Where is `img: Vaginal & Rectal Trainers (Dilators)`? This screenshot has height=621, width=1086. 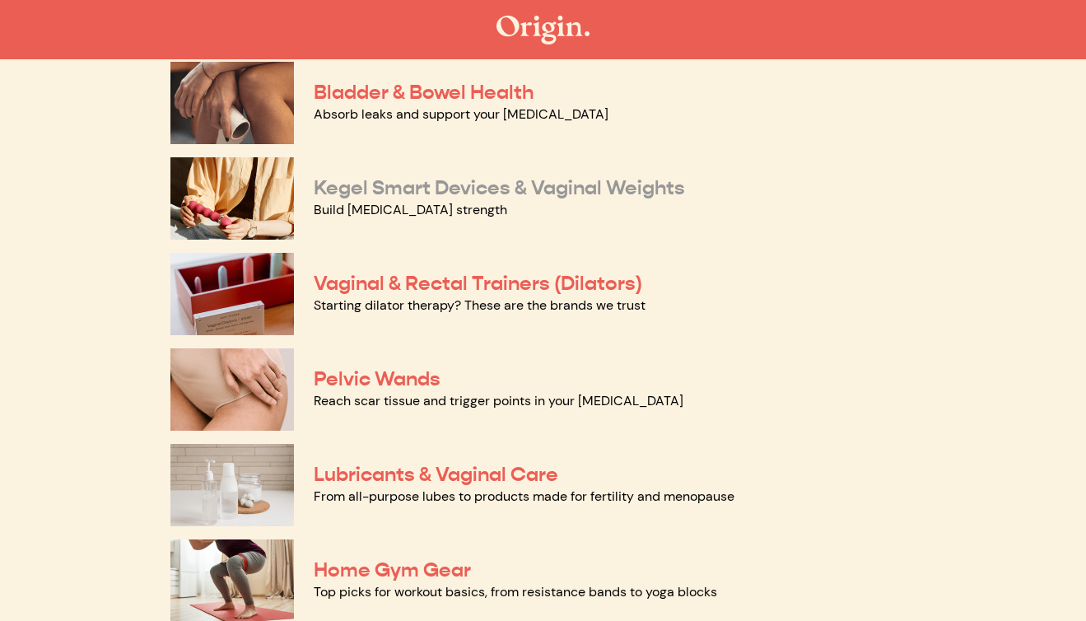
img: Vaginal & Rectal Trainers (Dilators) is located at coordinates (232, 294).